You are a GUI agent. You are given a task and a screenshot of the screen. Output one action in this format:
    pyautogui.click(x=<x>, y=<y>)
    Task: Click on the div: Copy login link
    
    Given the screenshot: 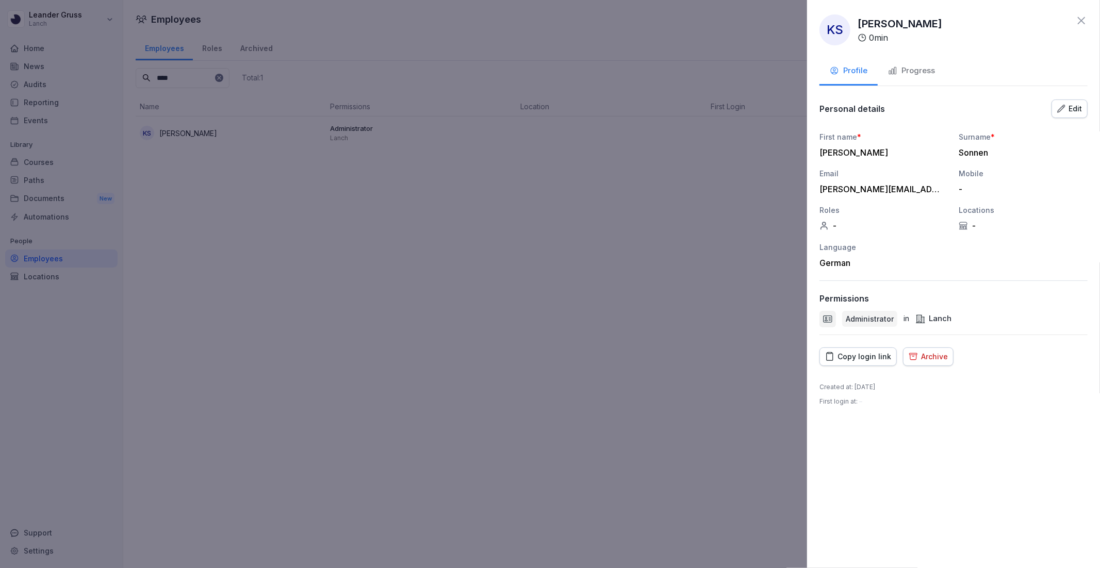 What is the action you would take?
    pyautogui.click(x=858, y=357)
    